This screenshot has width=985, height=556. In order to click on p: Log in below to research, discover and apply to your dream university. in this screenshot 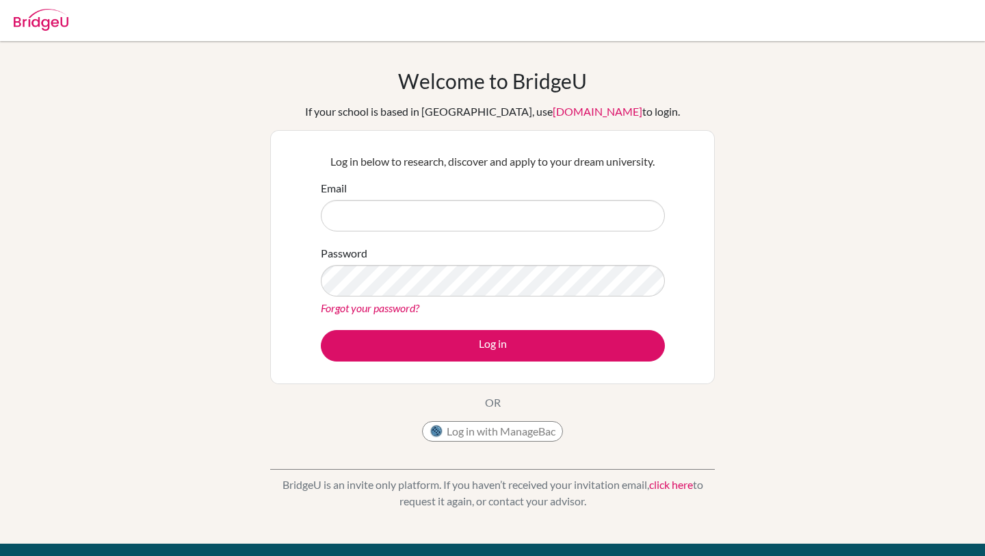, I will do `click(493, 161)`.